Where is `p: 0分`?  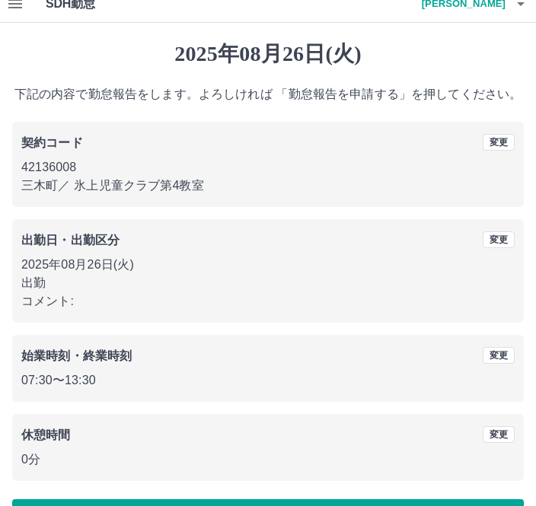 p: 0分 is located at coordinates (268, 460).